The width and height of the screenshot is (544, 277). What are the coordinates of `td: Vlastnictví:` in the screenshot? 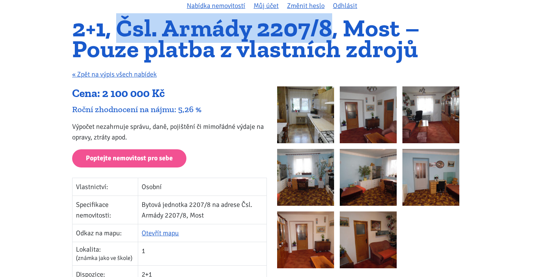 It's located at (105, 187).